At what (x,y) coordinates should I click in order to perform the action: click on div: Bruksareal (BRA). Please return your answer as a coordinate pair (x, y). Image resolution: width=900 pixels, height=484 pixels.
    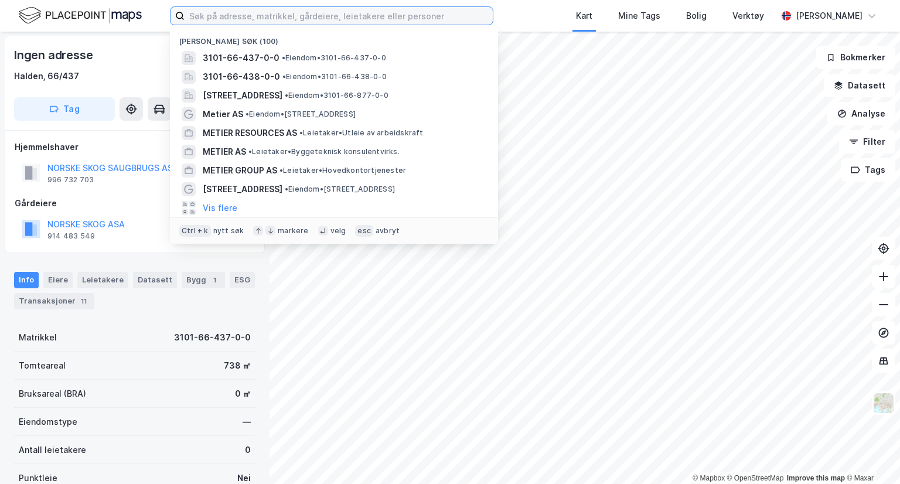
    Looking at the image, I should click on (52, 394).